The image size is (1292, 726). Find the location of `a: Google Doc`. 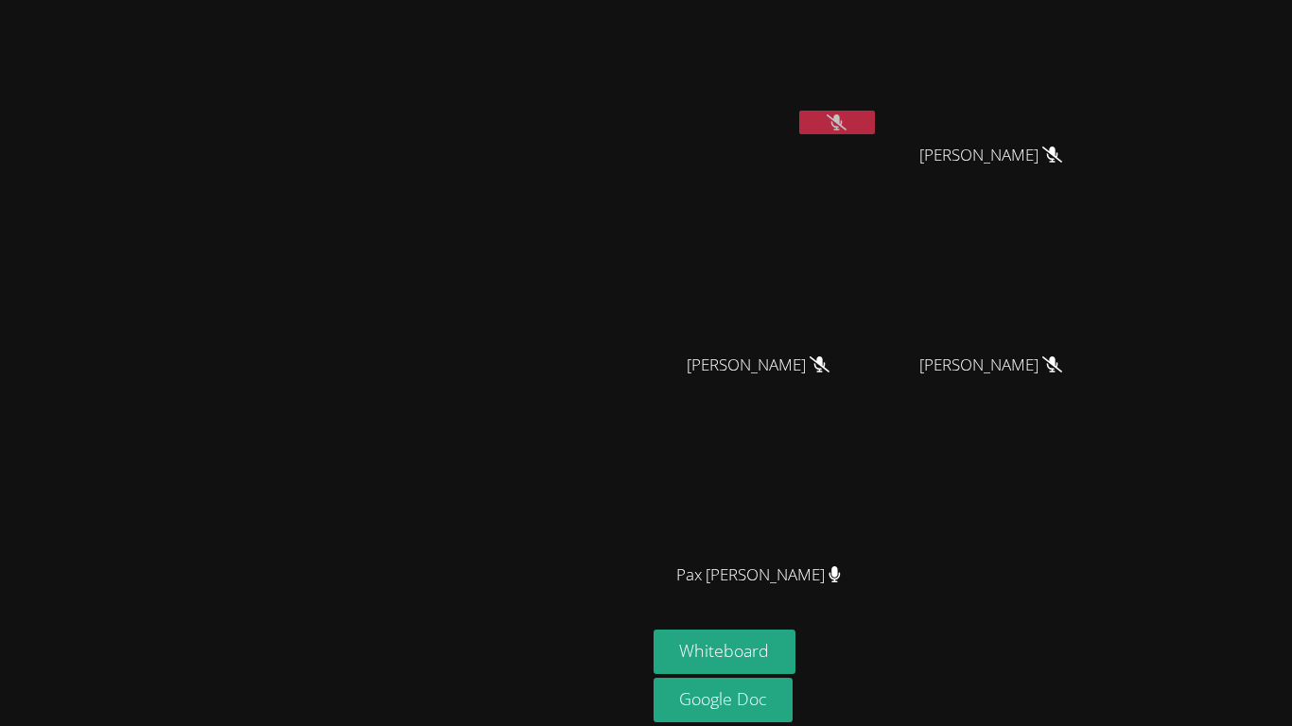

a: Google Doc is located at coordinates (724, 700).